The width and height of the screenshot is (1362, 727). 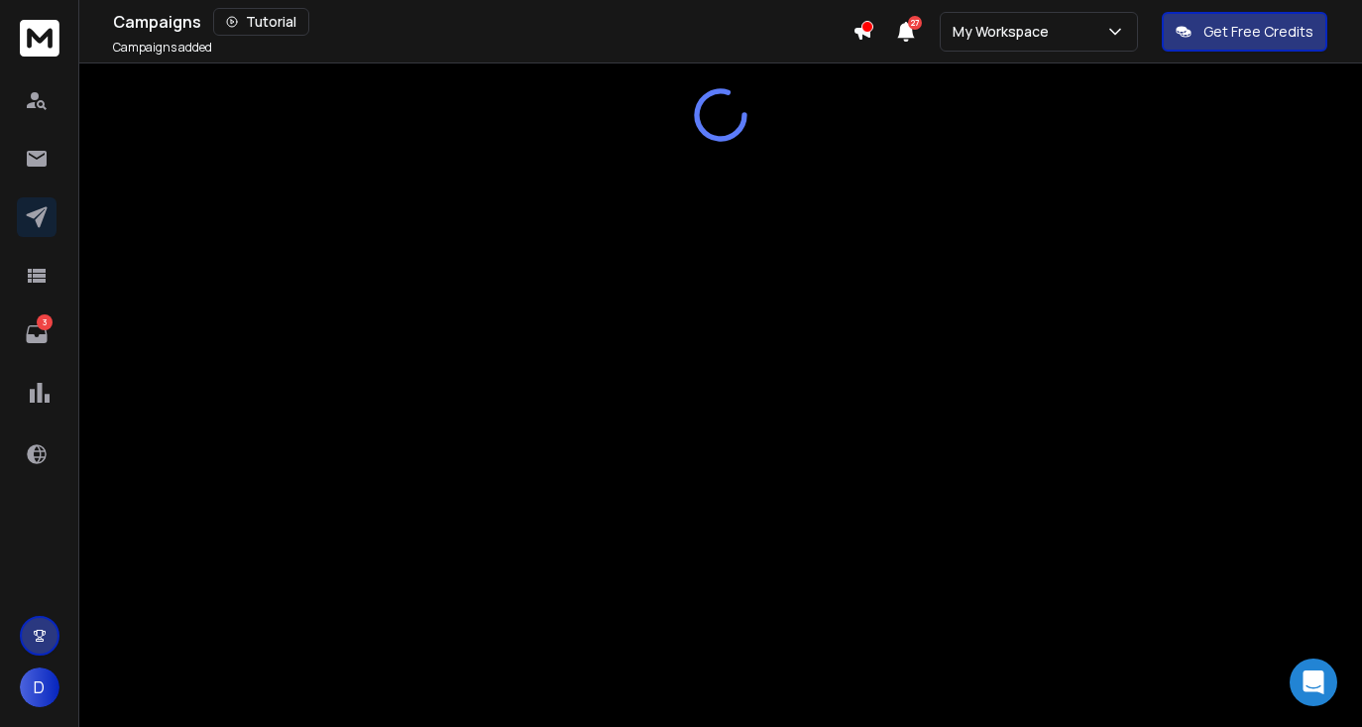 I want to click on p: Get Free Credits, so click(x=1258, y=32).